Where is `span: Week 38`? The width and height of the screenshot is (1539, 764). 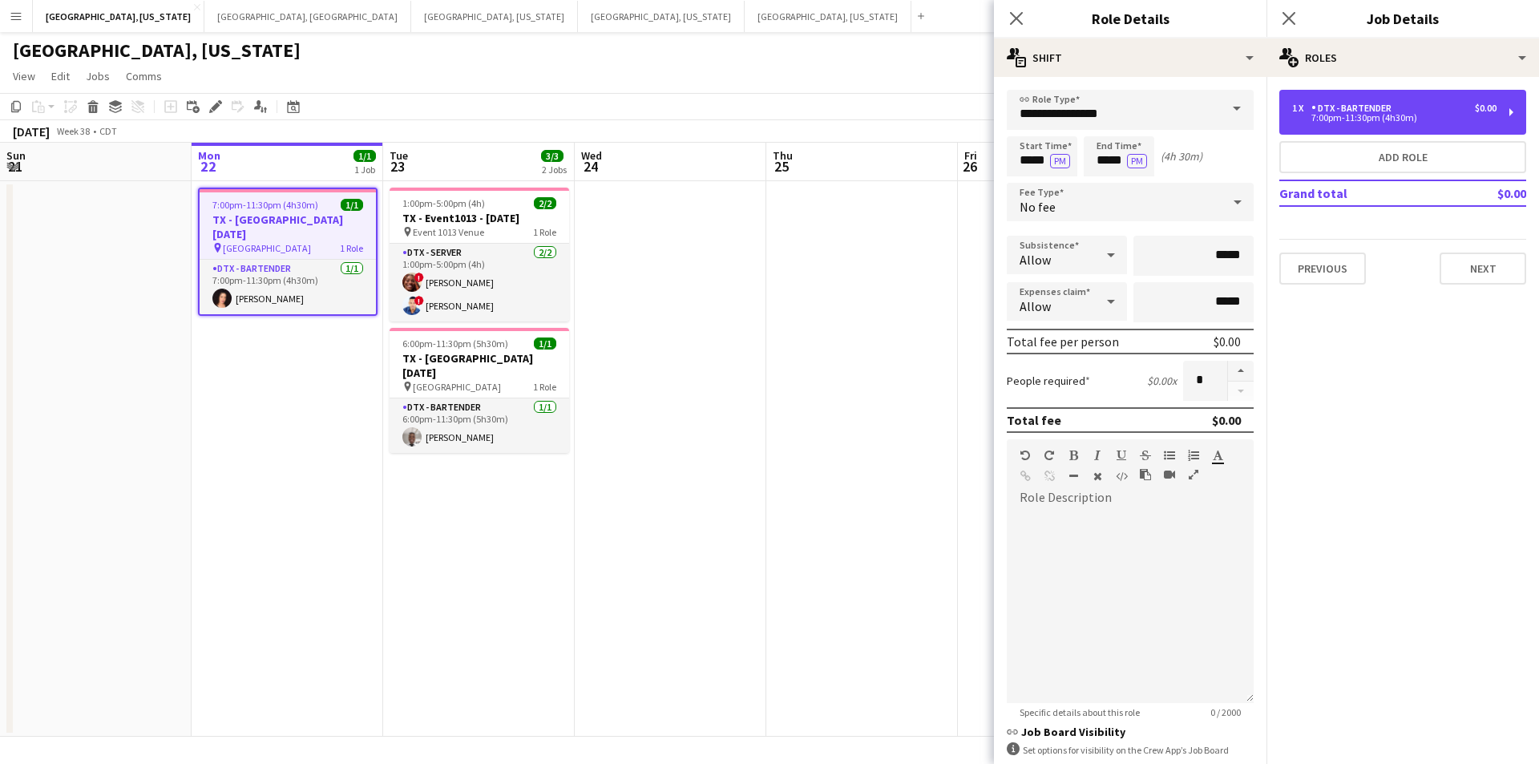 span: Week 38 is located at coordinates (73, 131).